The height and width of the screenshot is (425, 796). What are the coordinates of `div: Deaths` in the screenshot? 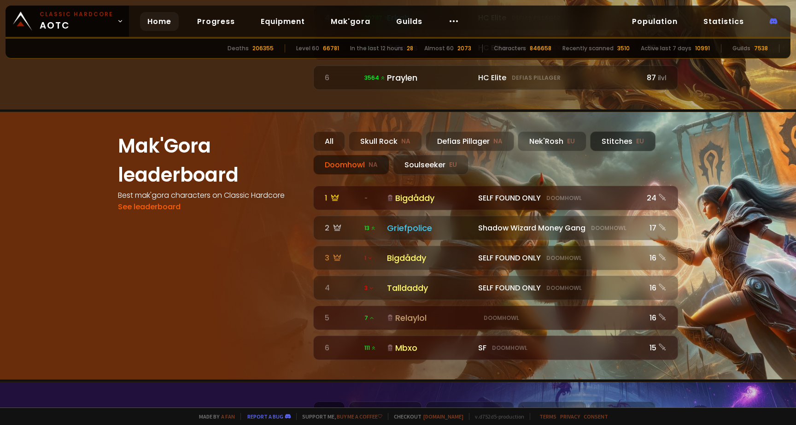 It's located at (238, 48).